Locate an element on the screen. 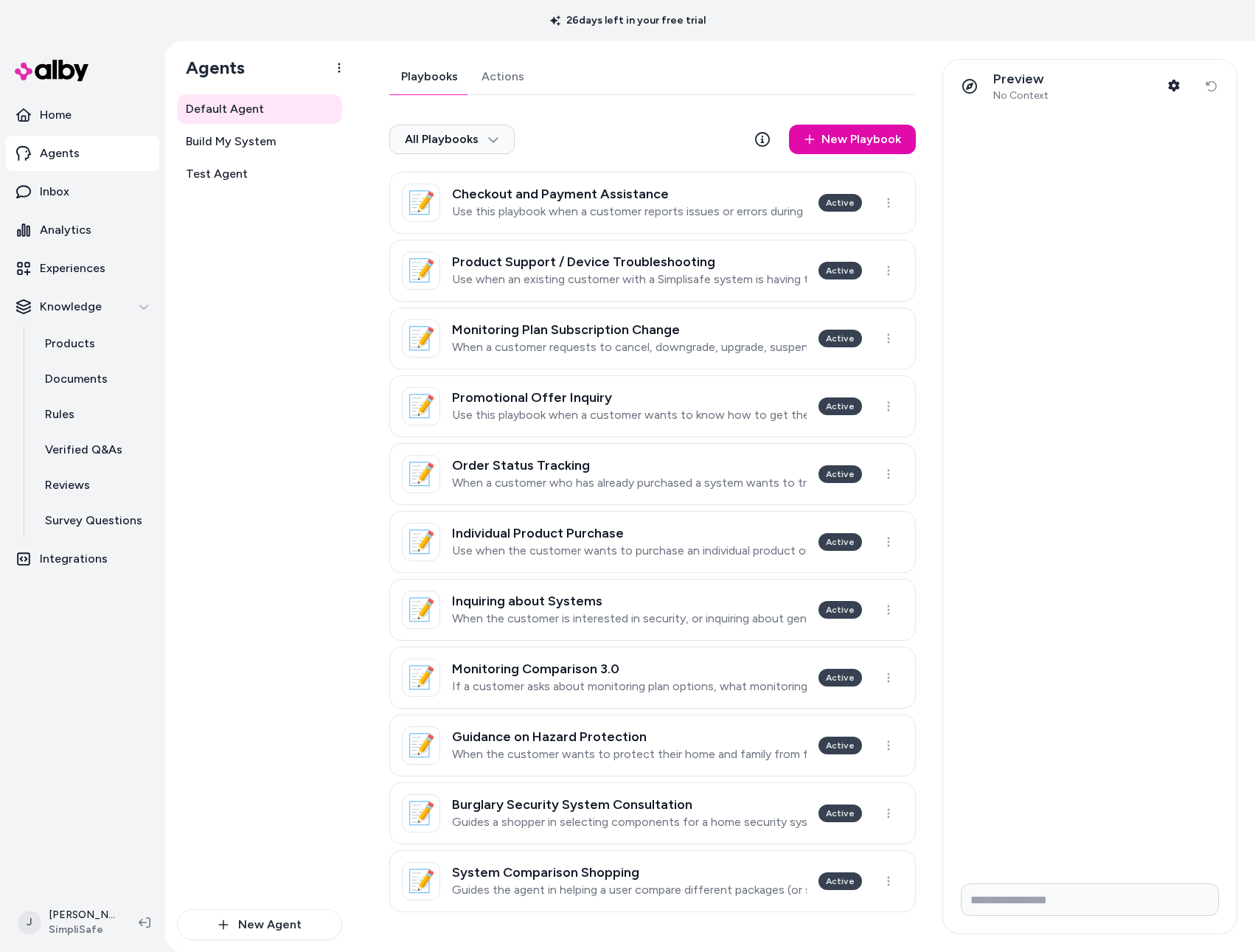 The height and width of the screenshot is (952, 1255). p: Rules is located at coordinates (60, 414).